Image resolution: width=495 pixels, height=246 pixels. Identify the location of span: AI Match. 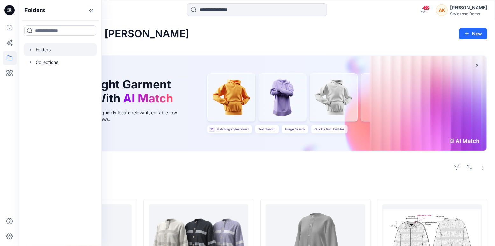
(148, 98).